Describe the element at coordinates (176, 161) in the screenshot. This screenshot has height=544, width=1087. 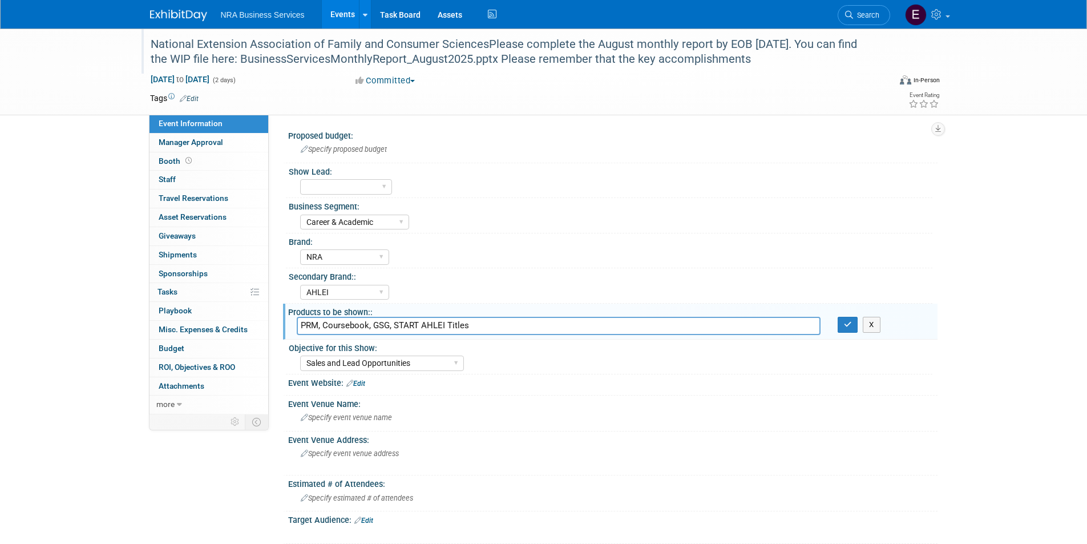
I see `span: Booth` at that location.